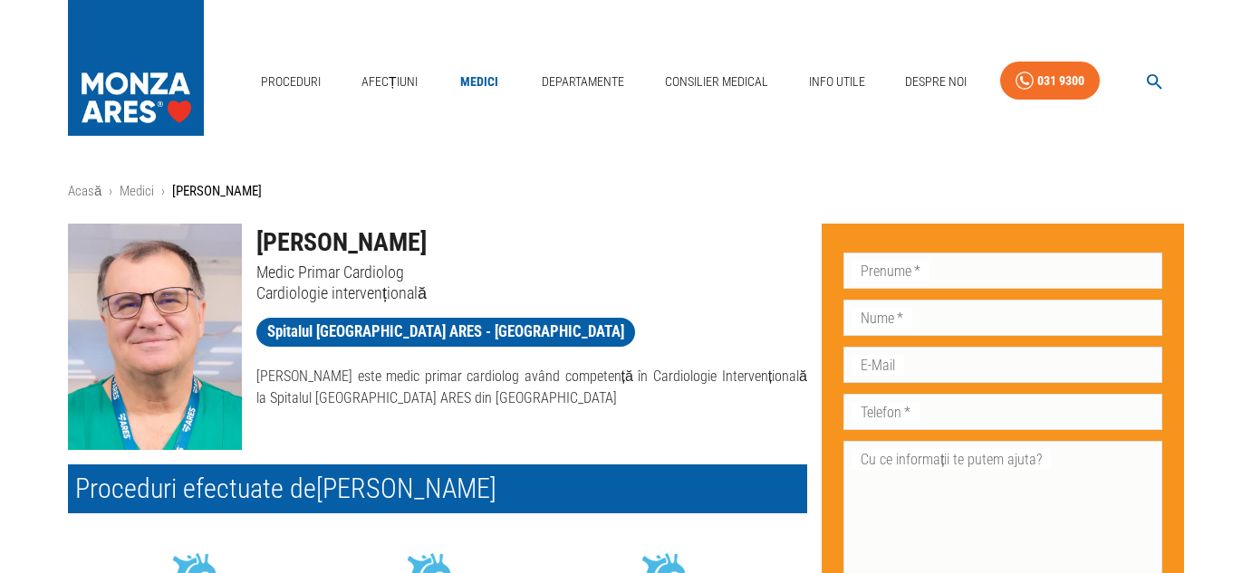 This screenshot has height=573, width=1252. I want to click on a: Despre Noi, so click(936, 82).